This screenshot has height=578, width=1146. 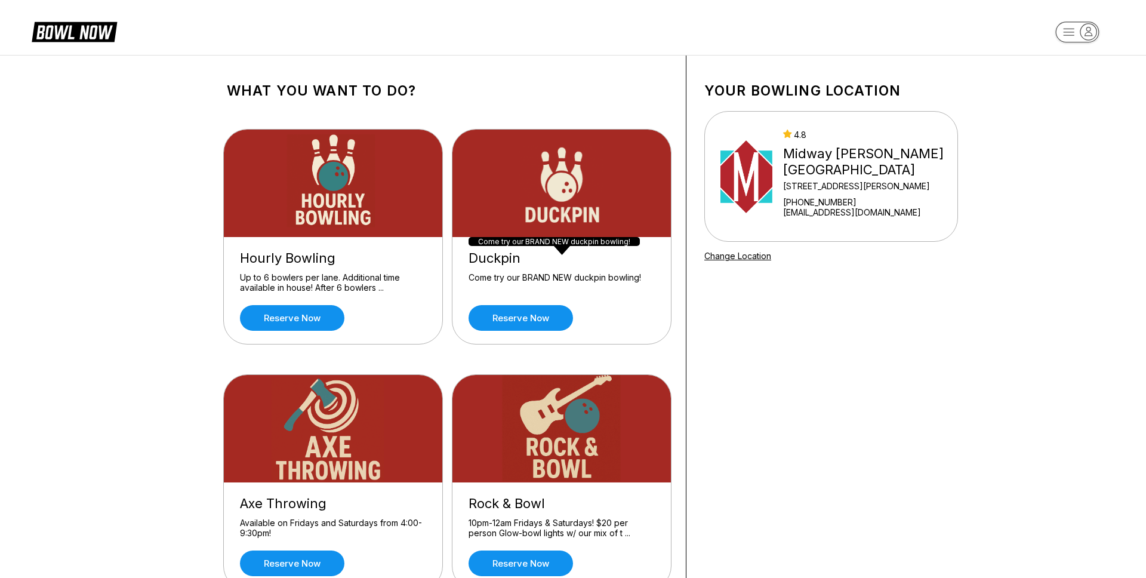 I want to click on img: Duckpin, so click(x=562, y=183).